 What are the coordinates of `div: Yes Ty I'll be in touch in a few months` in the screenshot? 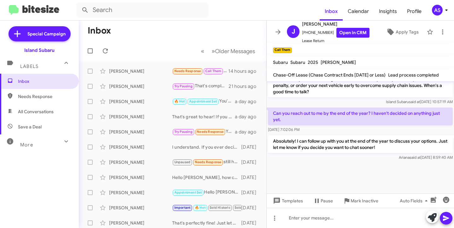 It's located at (204, 131).